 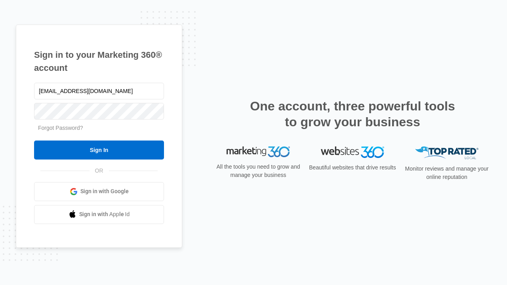 What do you see at coordinates (61, 128) in the screenshot?
I see `a: Forgot Password?` at bounding box center [61, 128].